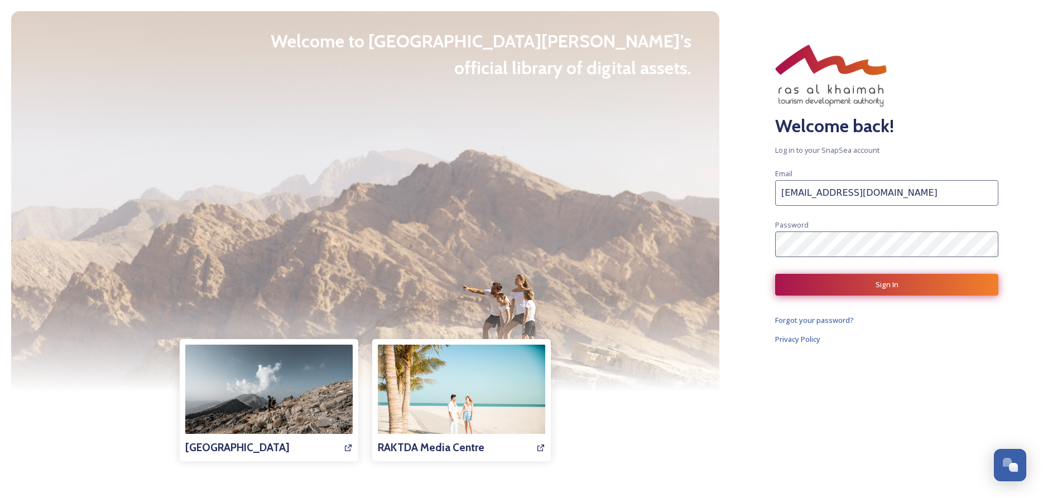  I want to click on span: Privacy Policy, so click(797, 339).